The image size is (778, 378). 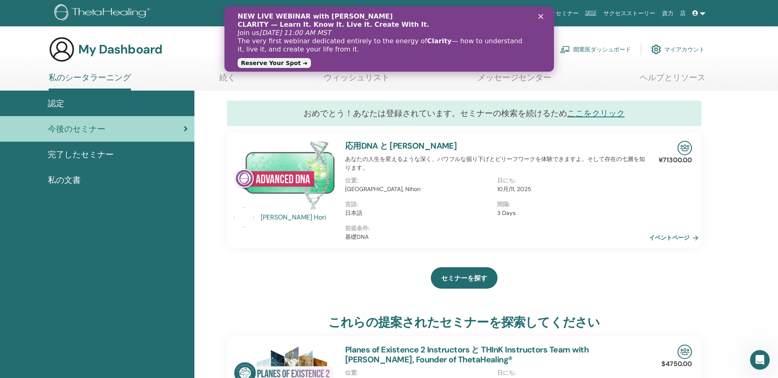 I want to click on p: 3 Days, so click(x=570, y=213).